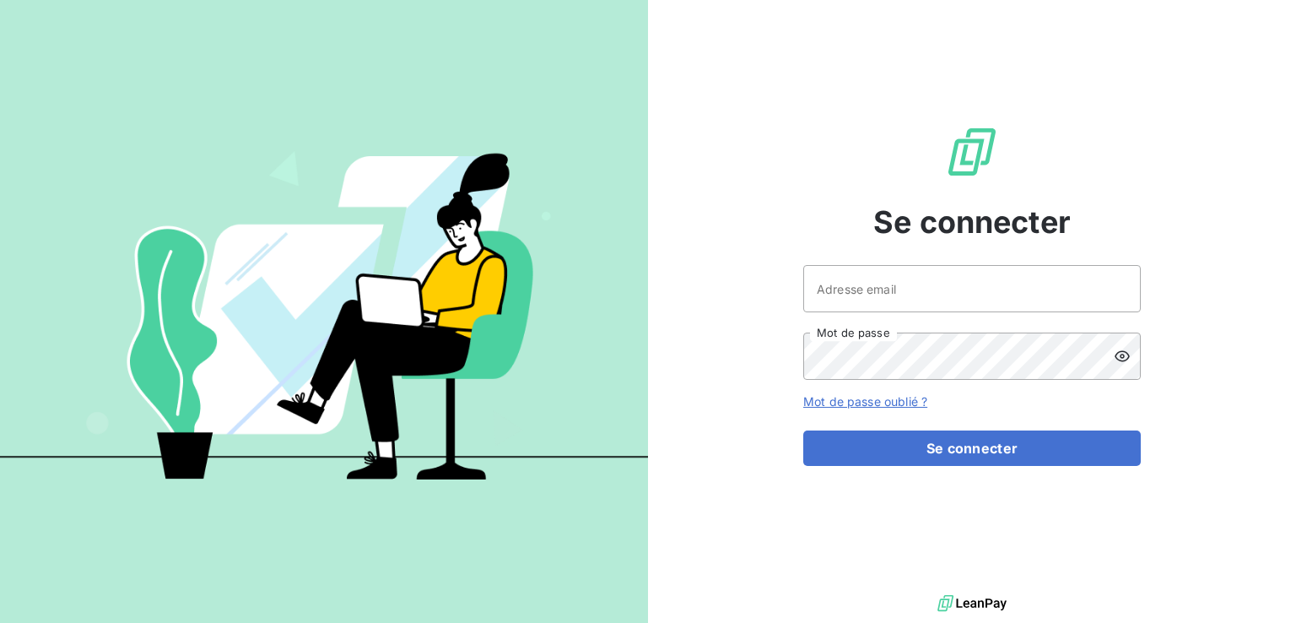 The image size is (1296, 623). Describe the element at coordinates (972, 603) in the screenshot. I see `img: logo` at that location.